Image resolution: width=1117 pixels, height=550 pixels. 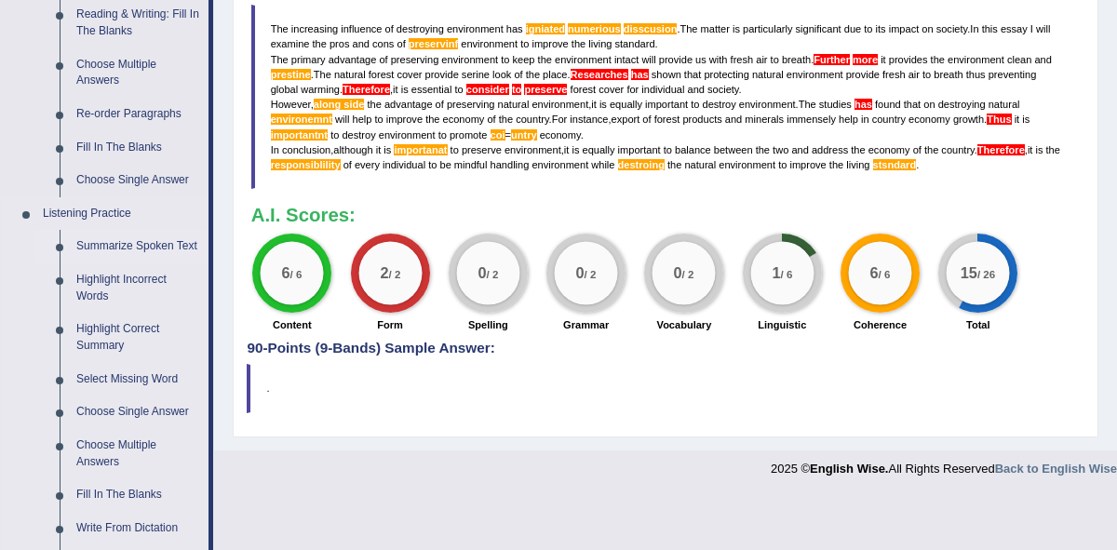 I want to click on span: destroying, so click(x=962, y=104).